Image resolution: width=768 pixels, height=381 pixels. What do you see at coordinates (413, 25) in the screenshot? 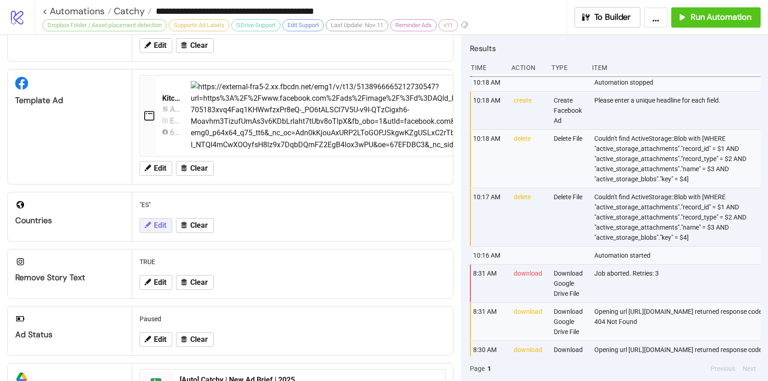
I see `div: Reminder Ads` at bounding box center [413, 25].